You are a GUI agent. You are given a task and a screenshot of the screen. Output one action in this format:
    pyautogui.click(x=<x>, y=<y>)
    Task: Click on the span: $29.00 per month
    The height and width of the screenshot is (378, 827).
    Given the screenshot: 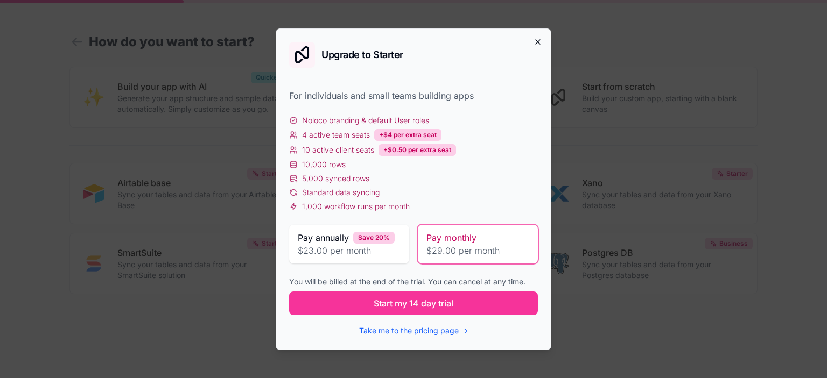 What is the action you would take?
    pyautogui.click(x=478, y=251)
    